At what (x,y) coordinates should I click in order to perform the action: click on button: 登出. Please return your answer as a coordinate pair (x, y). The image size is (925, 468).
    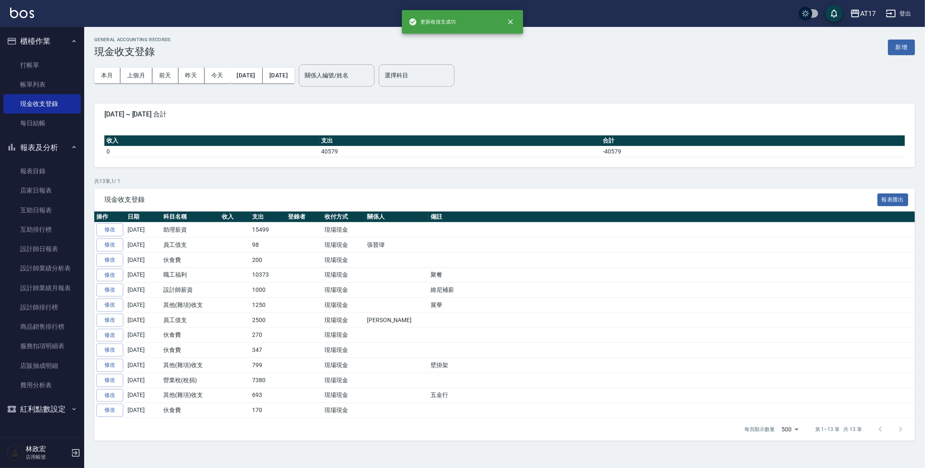
    Looking at the image, I should click on (899, 13).